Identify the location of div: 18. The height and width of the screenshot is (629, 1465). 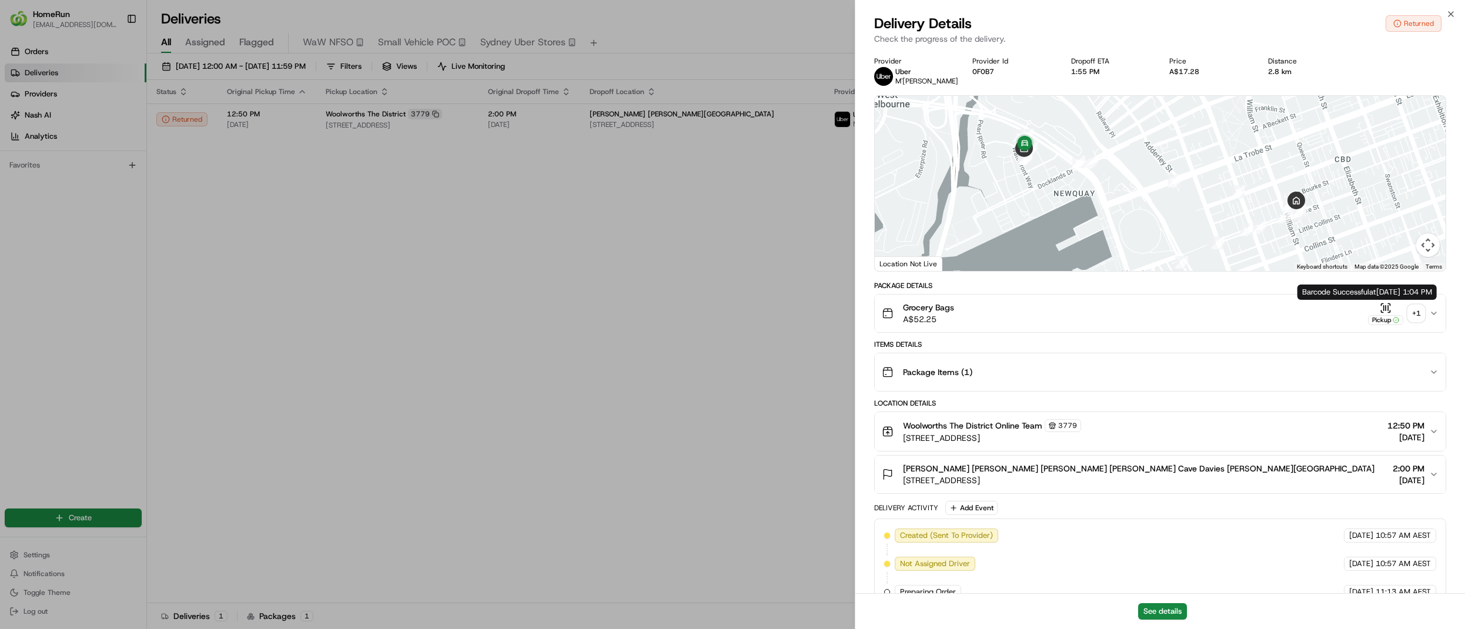
(1247, 230).